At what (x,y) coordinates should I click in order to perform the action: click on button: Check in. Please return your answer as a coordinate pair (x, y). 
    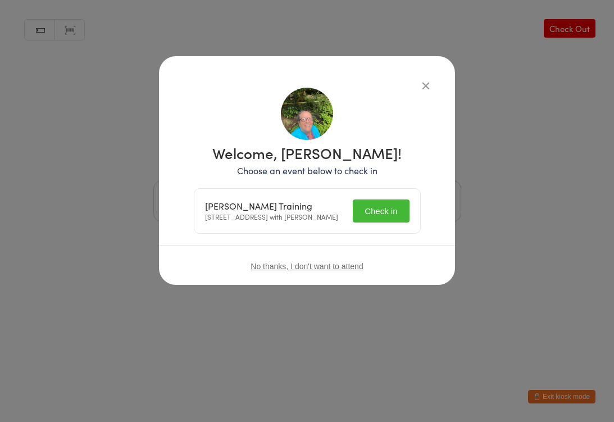
    Looking at the image, I should click on (381, 211).